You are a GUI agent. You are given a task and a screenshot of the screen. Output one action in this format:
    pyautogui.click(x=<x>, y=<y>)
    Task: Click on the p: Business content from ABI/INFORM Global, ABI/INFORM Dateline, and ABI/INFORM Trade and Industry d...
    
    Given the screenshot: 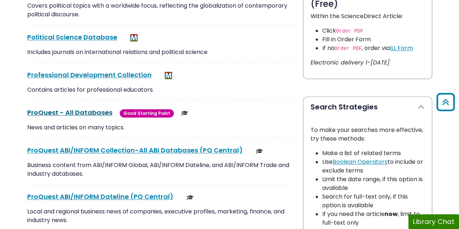 What is the action you would take?
    pyautogui.click(x=161, y=170)
    